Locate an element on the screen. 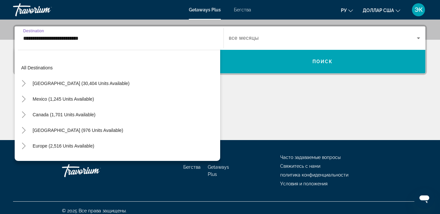 This screenshot has width=440, height=214. button: All destinations is located at coordinates (119, 68).